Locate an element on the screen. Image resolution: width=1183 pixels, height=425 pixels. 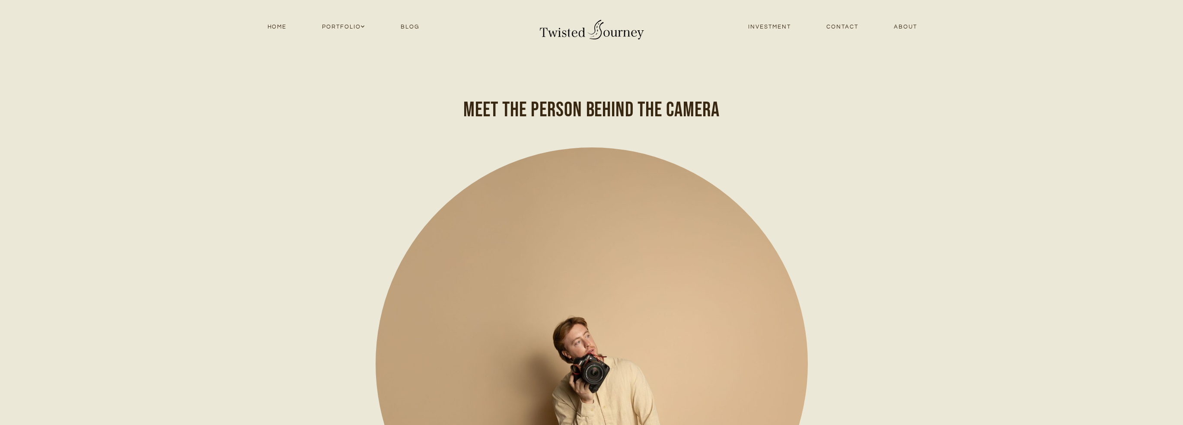
a: Portfolio is located at coordinates (344, 27).